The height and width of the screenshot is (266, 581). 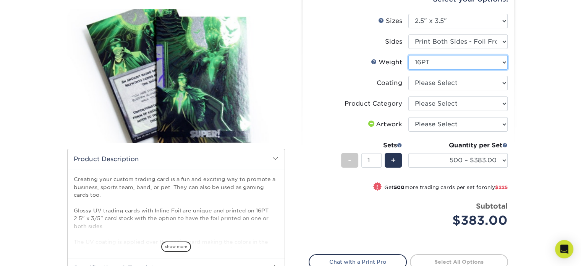 I want to click on div: Artwork, so click(x=384, y=124).